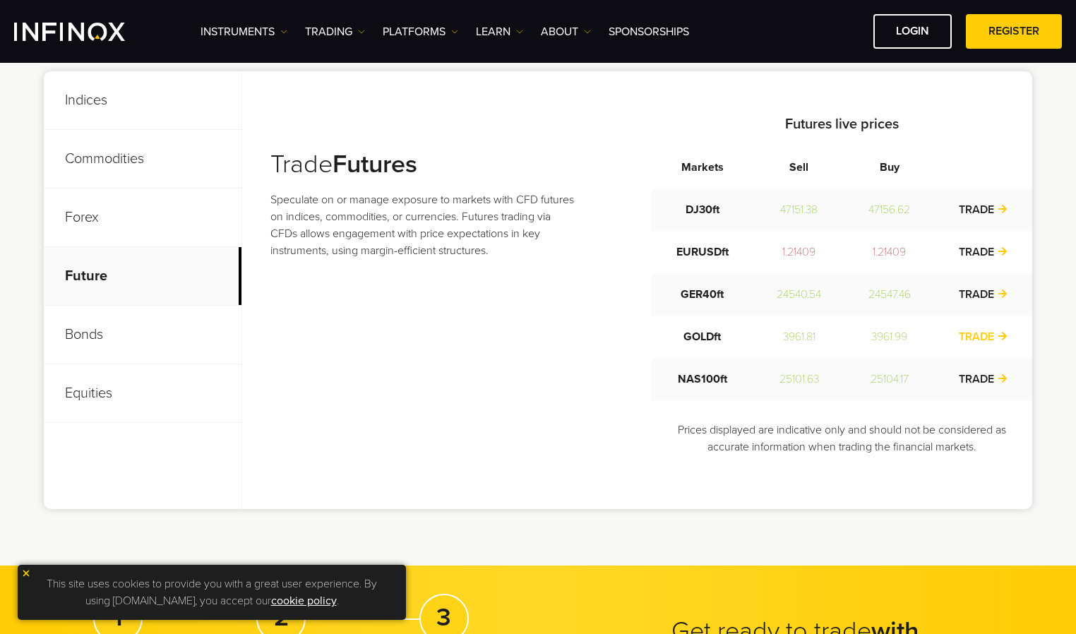 The image size is (1076, 634). I want to click on td: 25104.17, so click(890, 379).